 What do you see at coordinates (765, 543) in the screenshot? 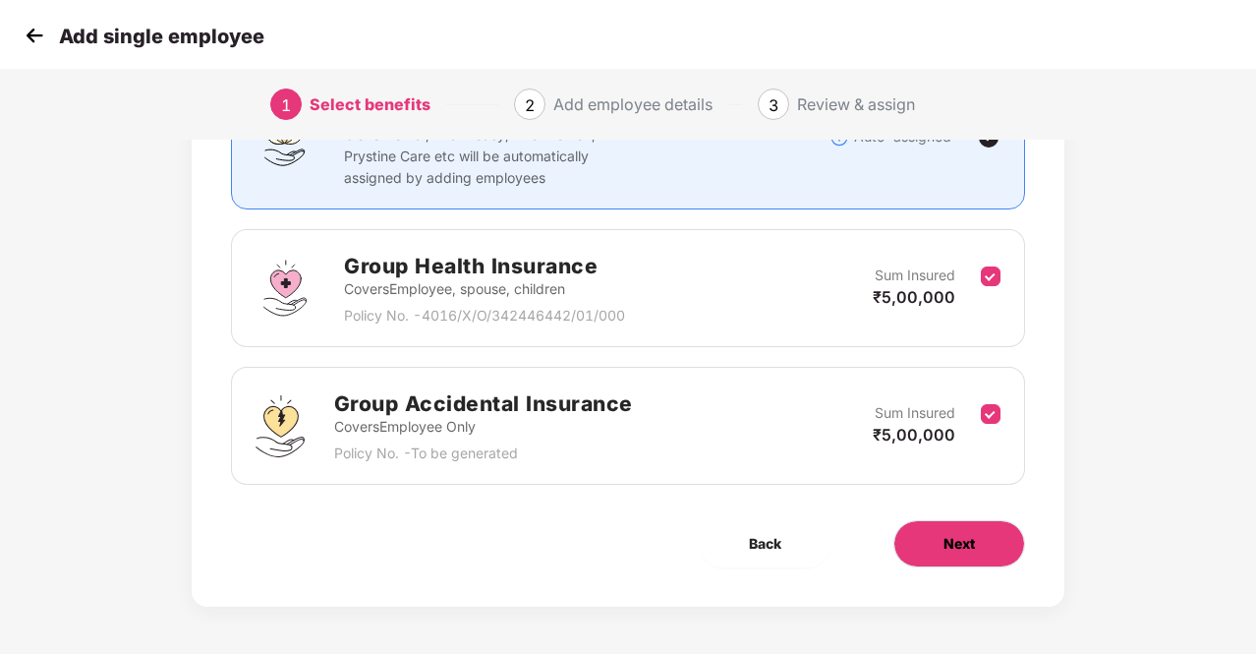
I see `span: Back` at bounding box center [765, 543].